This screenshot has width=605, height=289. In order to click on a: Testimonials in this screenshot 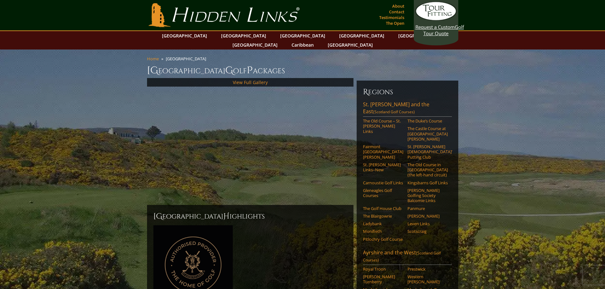, I will do `click(391, 17)`.